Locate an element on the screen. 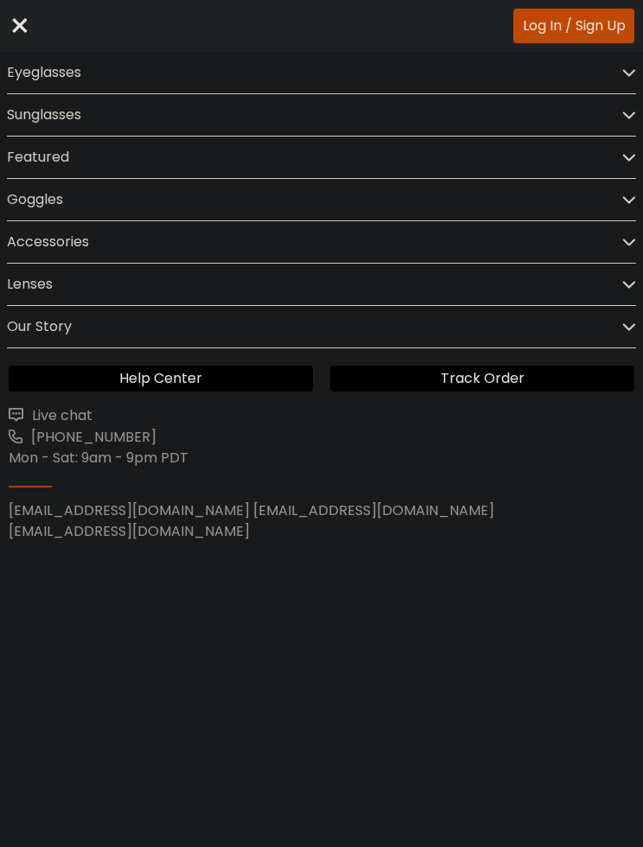 The width and height of the screenshot is (643, 847). h2: Sunglasses is located at coordinates (44, 115).